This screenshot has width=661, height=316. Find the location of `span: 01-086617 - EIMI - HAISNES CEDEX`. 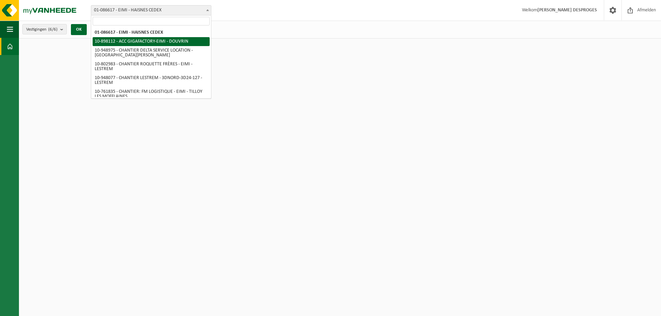

span: 01-086617 - EIMI - HAISNES CEDEX is located at coordinates (151, 10).